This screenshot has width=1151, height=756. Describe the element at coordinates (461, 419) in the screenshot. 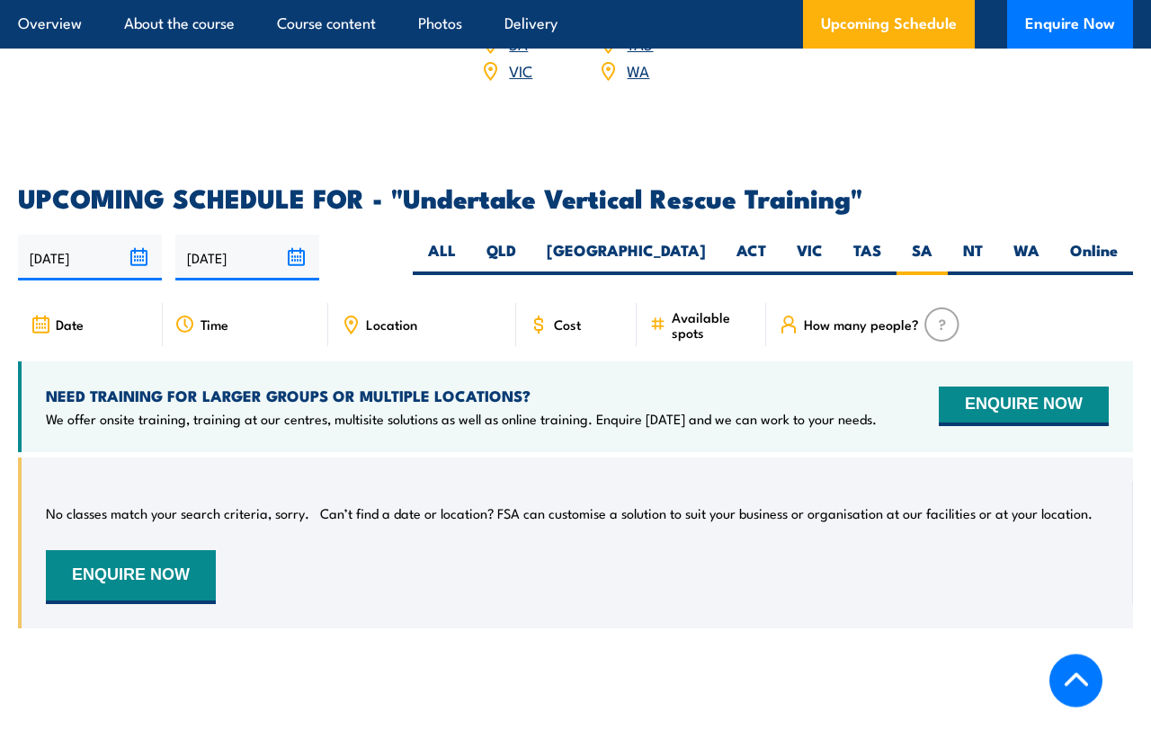

I see `p: We offer onsite training, training at our centres, multisite solutions as well as online training...` at that location.